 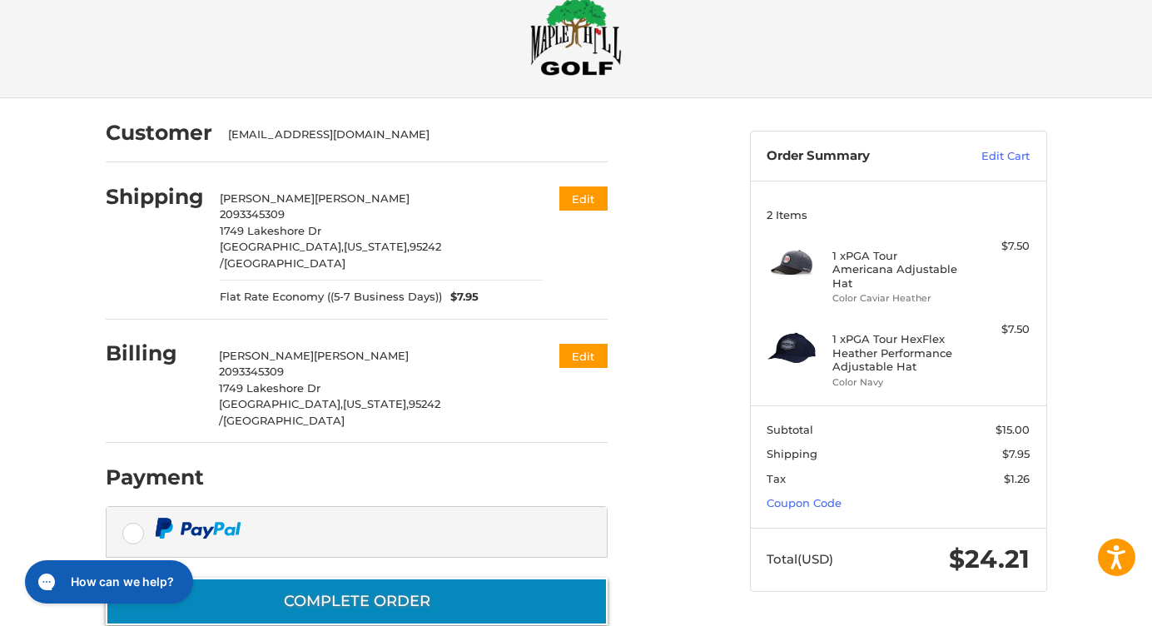 I want to click on button: Gorgias live chat, so click(x=92, y=27).